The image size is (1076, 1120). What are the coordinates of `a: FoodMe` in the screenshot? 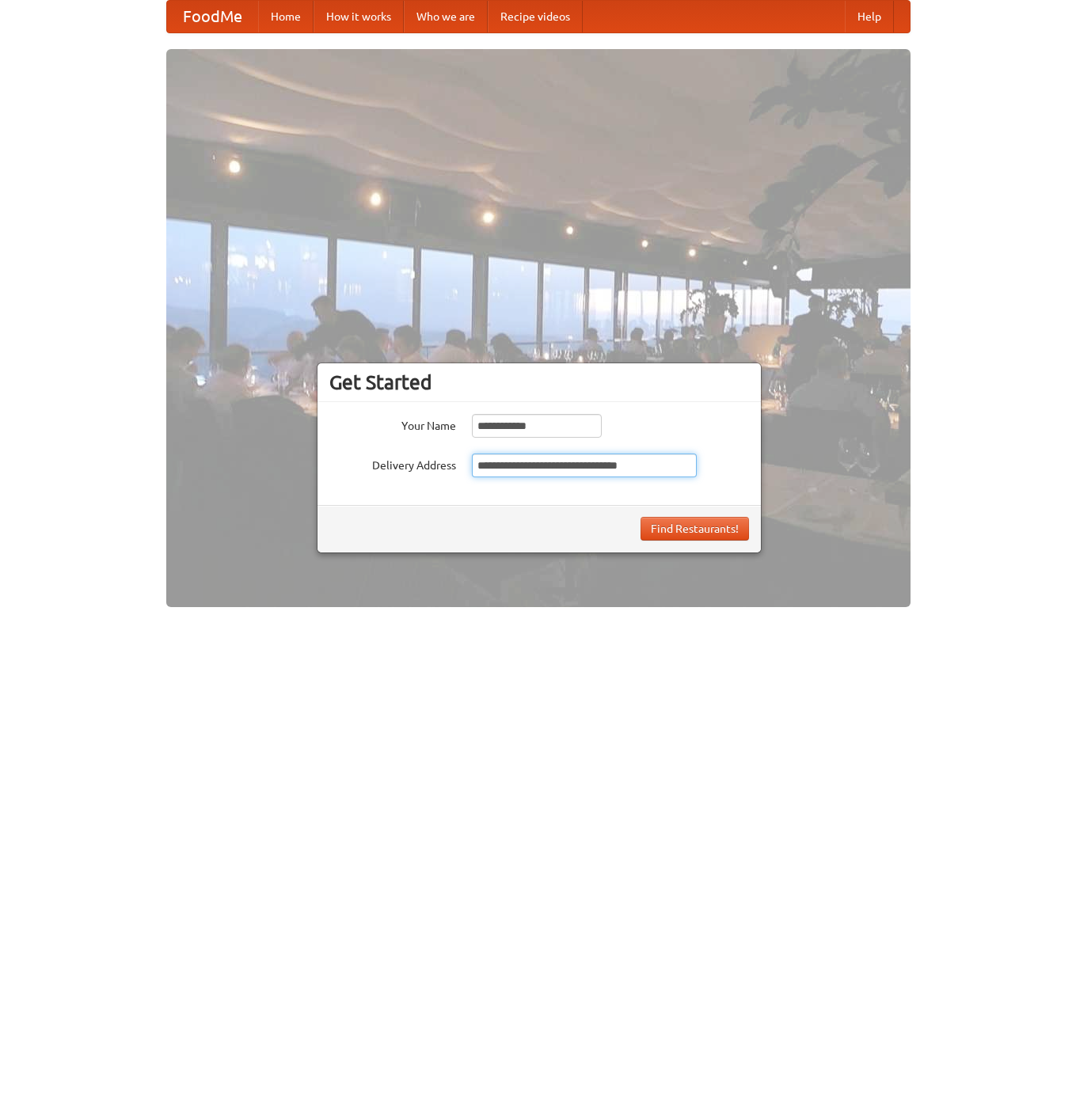 It's located at (212, 17).